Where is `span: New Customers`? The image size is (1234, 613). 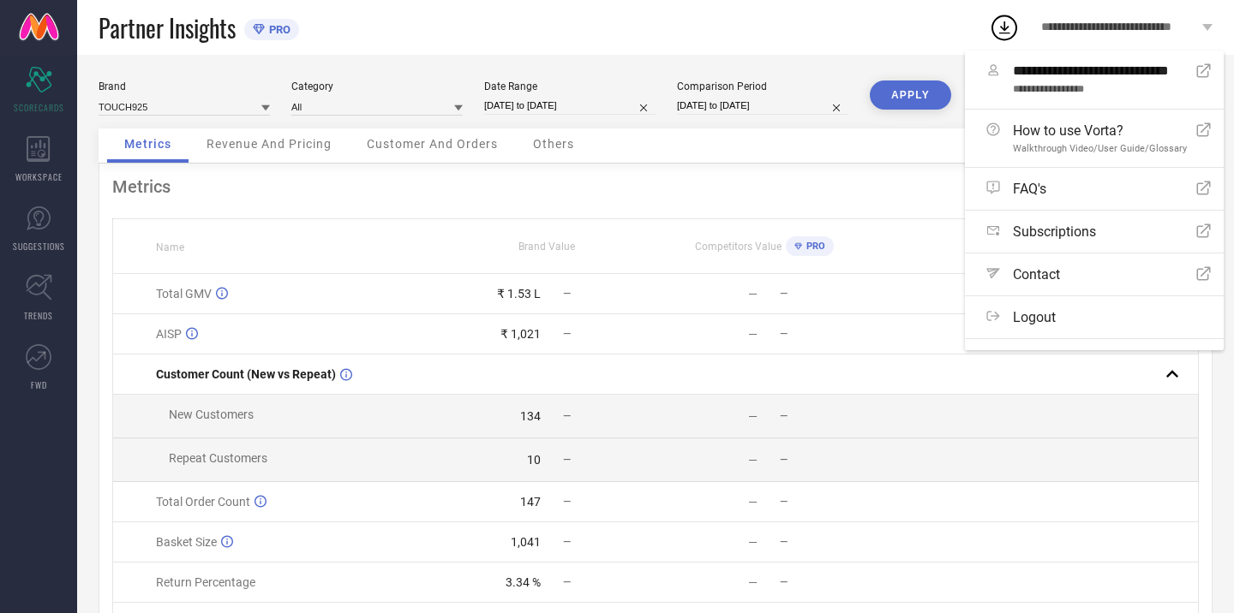 span: New Customers is located at coordinates (211, 415).